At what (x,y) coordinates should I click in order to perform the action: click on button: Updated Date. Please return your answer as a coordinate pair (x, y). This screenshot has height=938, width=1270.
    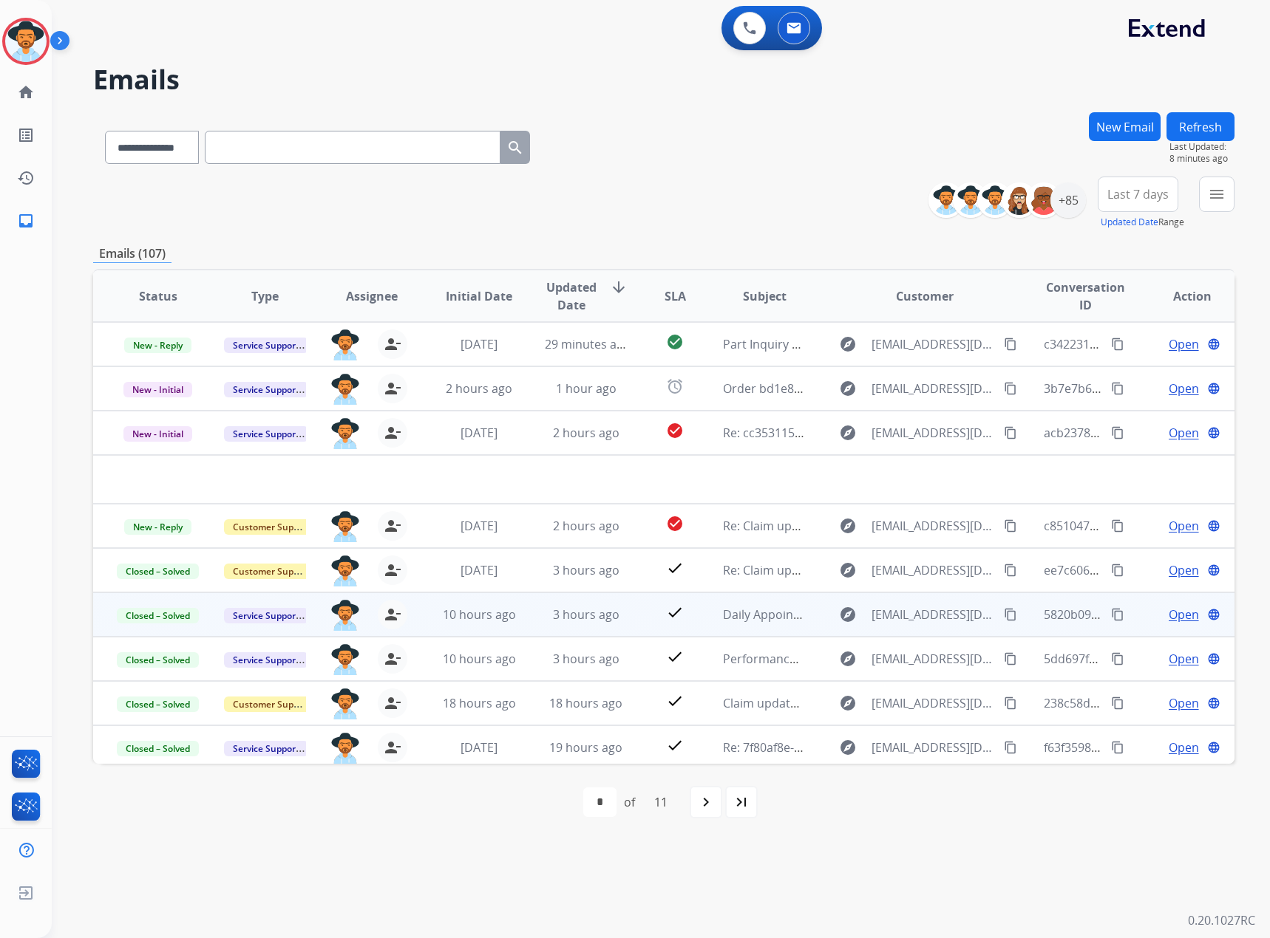
    Looking at the image, I should click on (1129, 222).